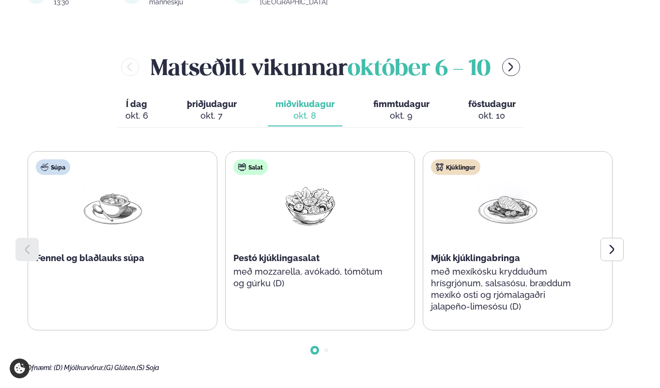 This screenshot has width=660, height=388. What do you see at coordinates (276, 257) in the screenshot?
I see `span: Pestó kjúklingasalat` at bounding box center [276, 257].